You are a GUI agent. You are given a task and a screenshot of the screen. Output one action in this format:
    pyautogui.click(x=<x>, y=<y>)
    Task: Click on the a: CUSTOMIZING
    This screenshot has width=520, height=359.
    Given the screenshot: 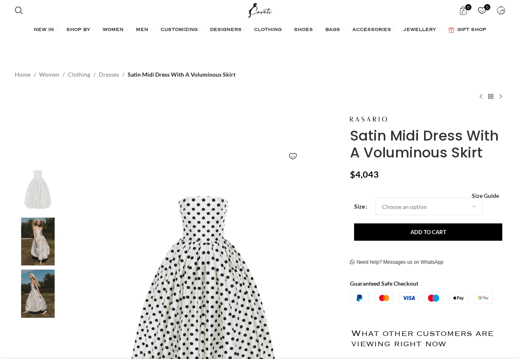 What is the action you would take?
    pyautogui.click(x=181, y=30)
    